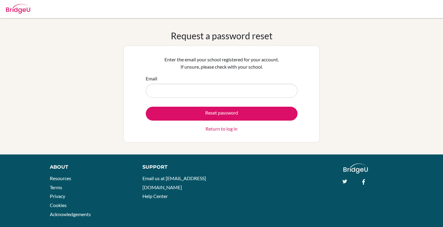 The height and width of the screenshot is (227, 443). What do you see at coordinates (151, 78) in the screenshot?
I see `label: Email` at bounding box center [151, 78].